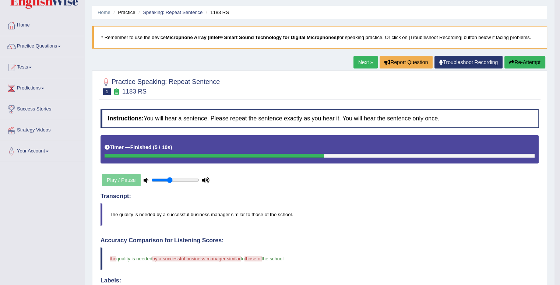 This screenshot has width=560, height=285. Describe the element at coordinates (42, 66) in the screenshot. I see `a: Tests` at that location.